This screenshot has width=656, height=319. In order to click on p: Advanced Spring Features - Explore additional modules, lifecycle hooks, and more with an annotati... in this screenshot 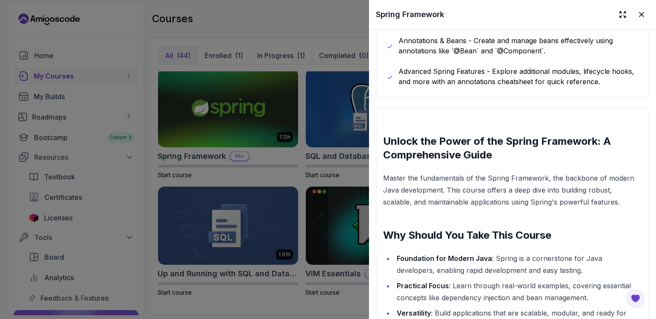, I will do `click(519, 76)`.